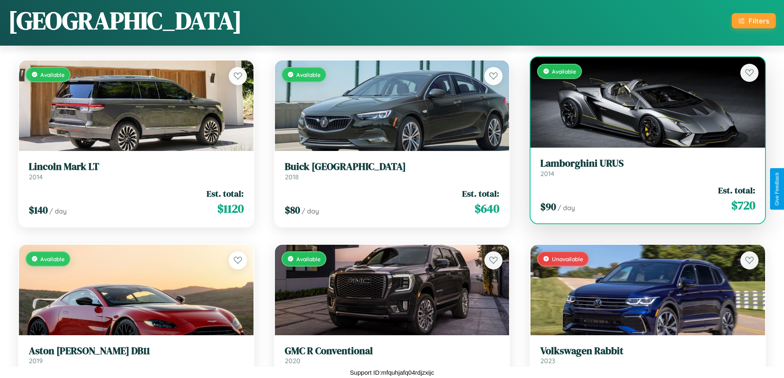 The height and width of the screenshot is (378, 784). I want to click on a: Lamborghini URUS2014, so click(648, 168).